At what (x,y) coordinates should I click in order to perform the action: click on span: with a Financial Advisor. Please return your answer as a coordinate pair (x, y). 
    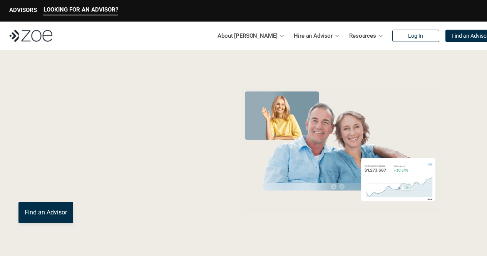
    Looking at the image, I should click on (96, 139).